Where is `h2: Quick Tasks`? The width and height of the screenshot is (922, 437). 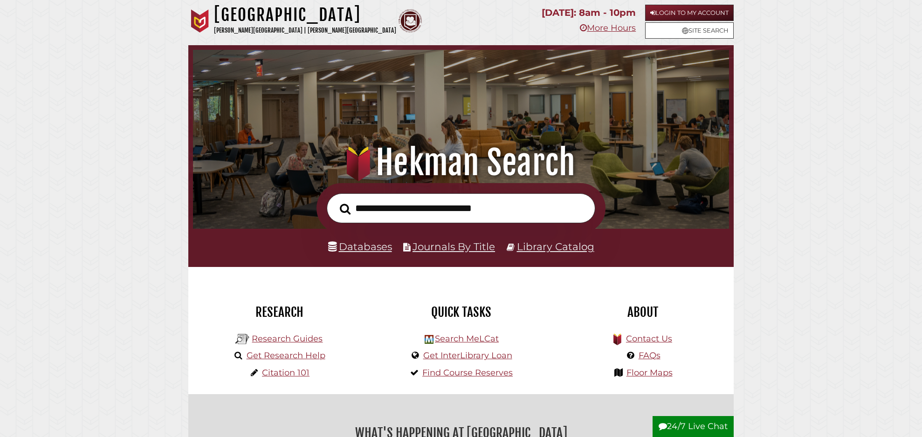
h2: Quick Tasks is located at coordinates (461, 312).